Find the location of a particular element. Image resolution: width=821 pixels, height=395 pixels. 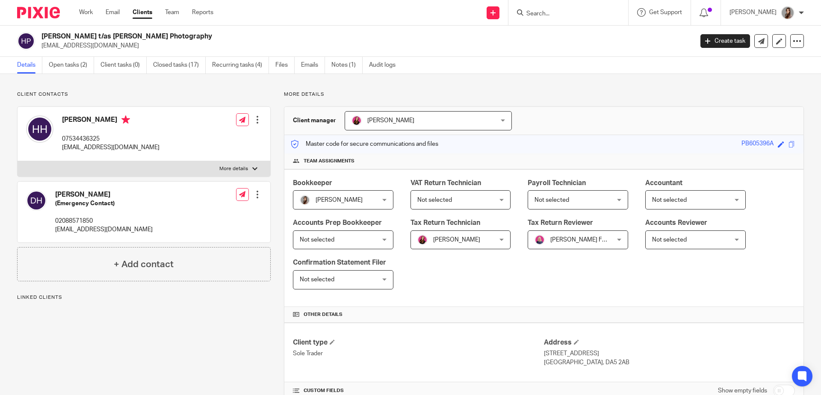

input: Search is located at coordinates (564, 14).